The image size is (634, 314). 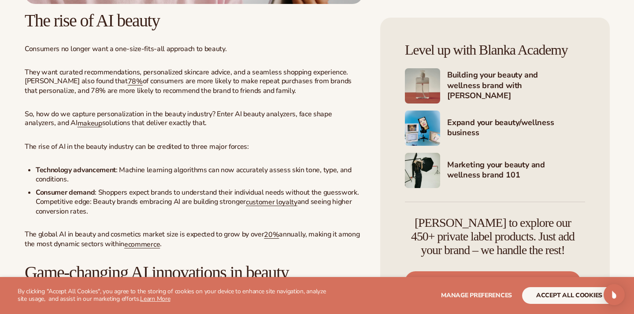 What do you see at coordinates (271, 202) in the screenshot?
I see `span: customer loyalty` at bounding box center [271, 202].